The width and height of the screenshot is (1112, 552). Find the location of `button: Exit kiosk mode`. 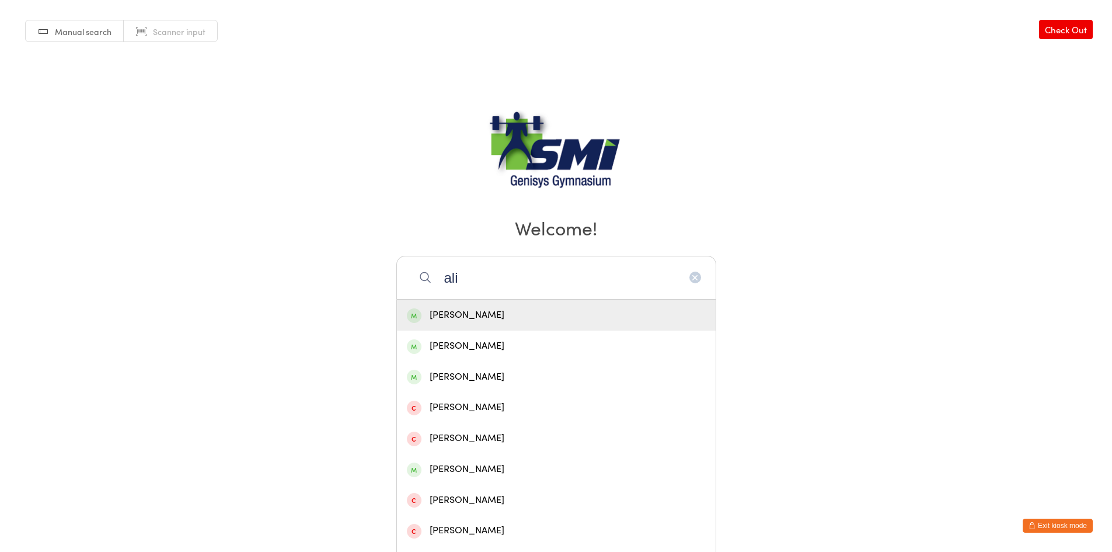

button: Exit kiosk mode is located at coordinates (1058, 525).